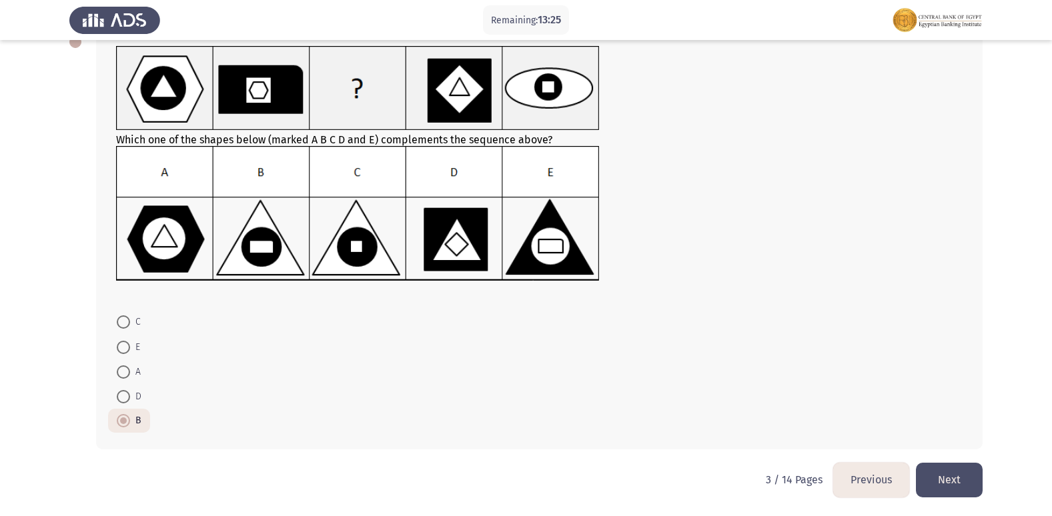 The width and height of the screenshot is (1052, 516). What do you see at coordinates (549, 19) in the screenshot?
I see `span: 13:25` at bounding box center [549, 19].